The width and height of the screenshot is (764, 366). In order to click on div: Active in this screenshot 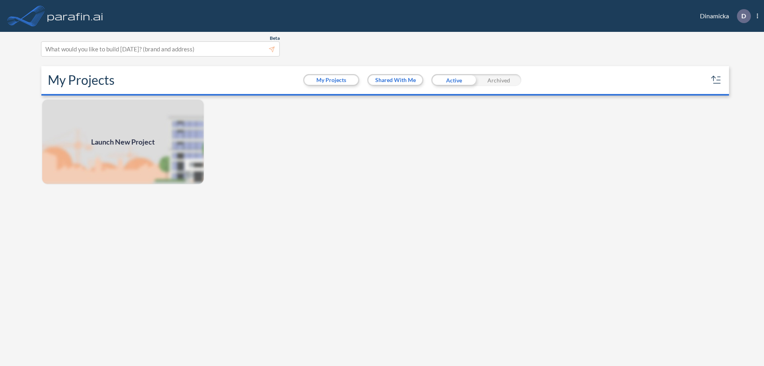, I will do `click(454, 80)`.